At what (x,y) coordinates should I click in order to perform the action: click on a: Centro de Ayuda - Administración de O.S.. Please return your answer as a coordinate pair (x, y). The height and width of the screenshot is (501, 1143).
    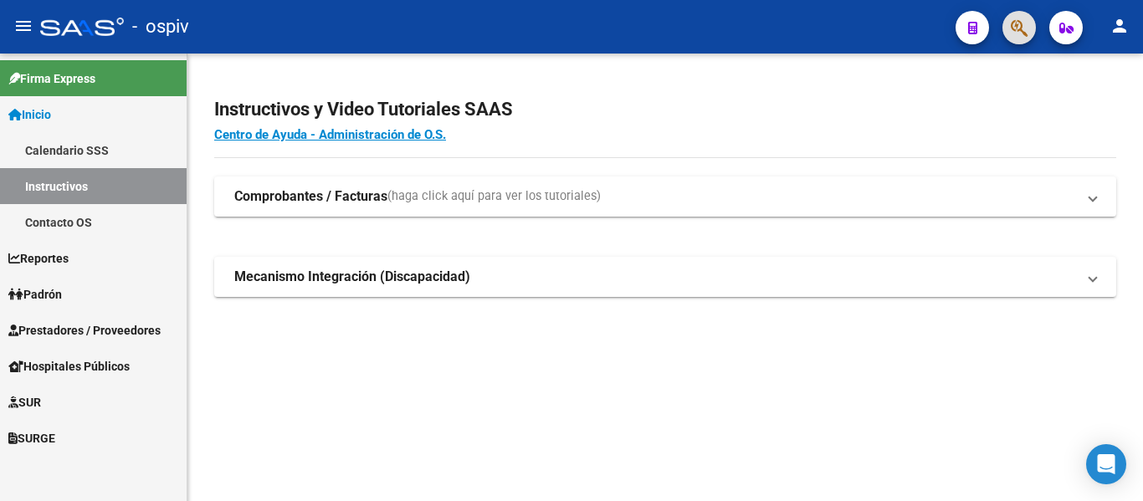
    Looking at the image, I should click on (330, 135).